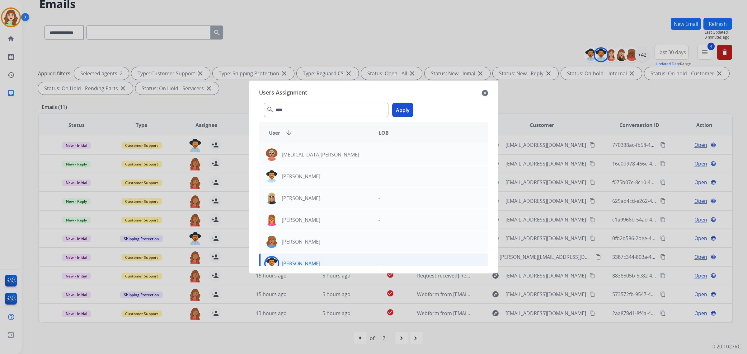 This screenshot has height=354, width=747. I want to click on mat-icon: search, so click(270, 110).